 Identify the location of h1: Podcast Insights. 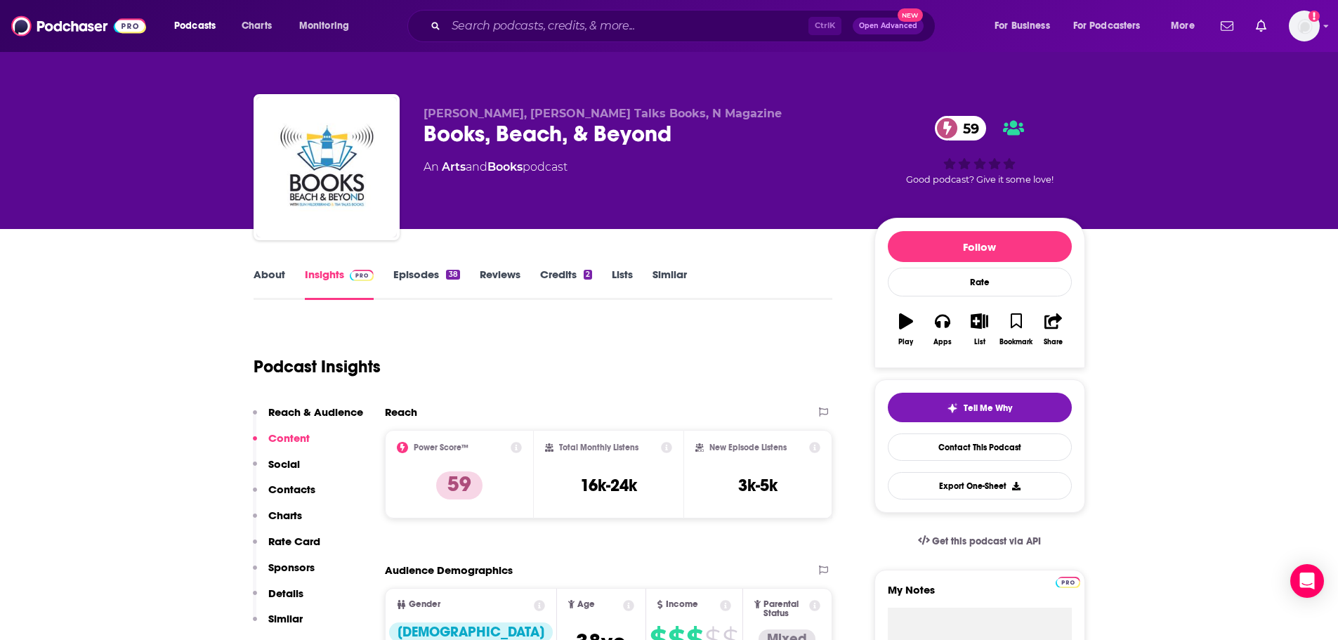
(317, 367).